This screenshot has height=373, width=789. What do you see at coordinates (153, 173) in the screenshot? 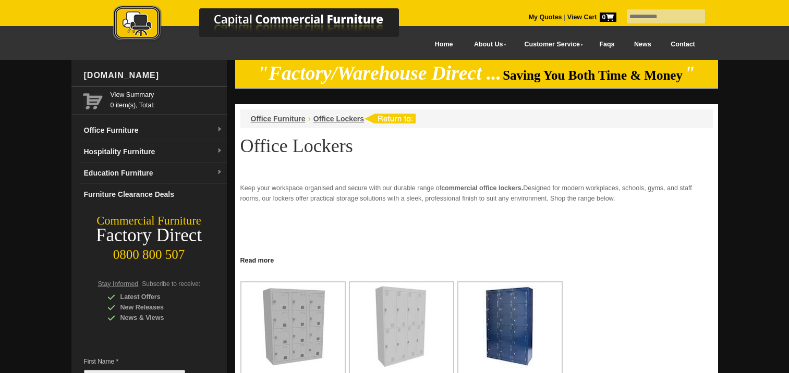
I see `a: Education Furnituredropdown` at bounding box center [153, 173].